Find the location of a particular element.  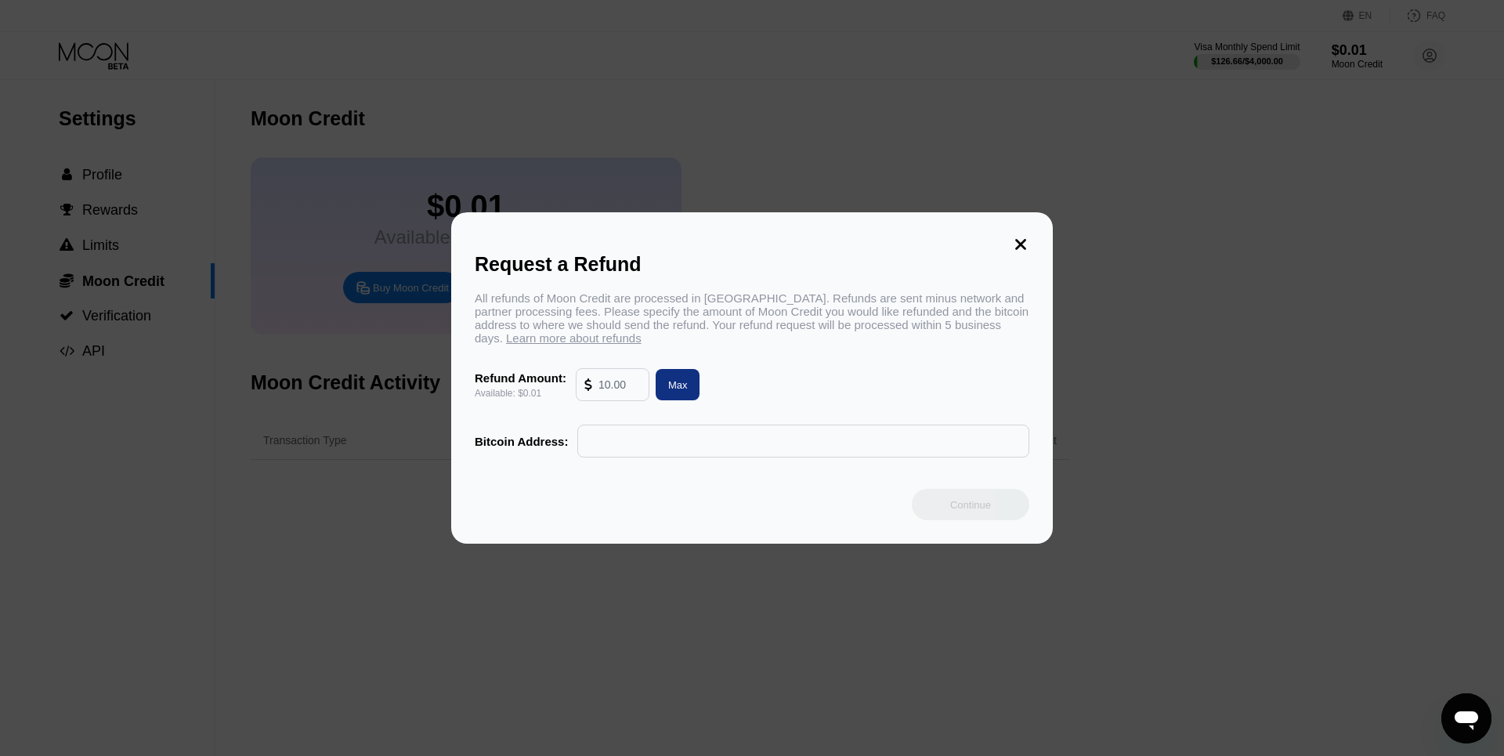

div: Bitcoin Address: is located at coordinates (521, 441).